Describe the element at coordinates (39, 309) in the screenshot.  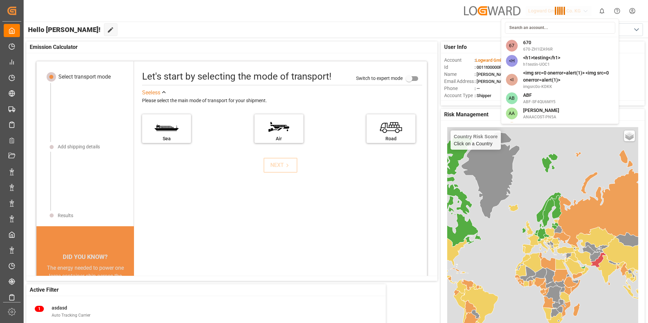
I see `span: 1` at that location.